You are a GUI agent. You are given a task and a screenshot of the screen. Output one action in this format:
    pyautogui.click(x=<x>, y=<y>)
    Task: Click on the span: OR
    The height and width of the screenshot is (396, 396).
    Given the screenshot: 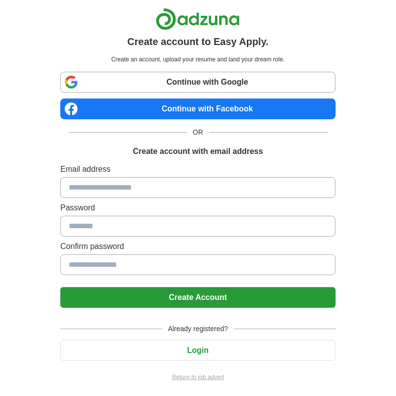 What is the action you would take?
    pyautogui.click(x=198, y=132)
    